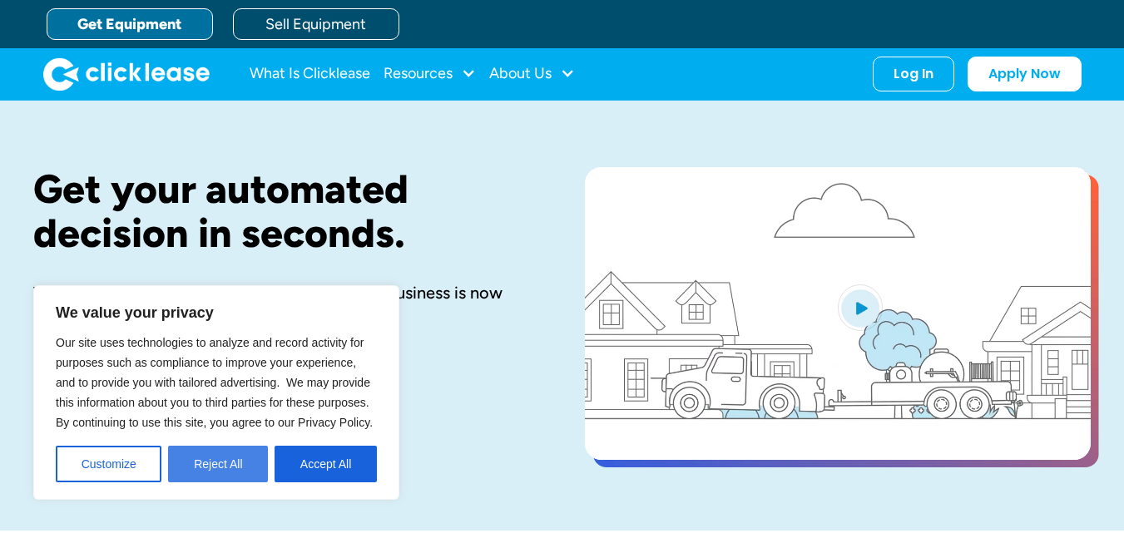 Image resolution: width=1124 pixels, height=533 pixels. Describe the element at coordinates (130, 24) in the screenshot. I see `a: Get Equipment` at that location.